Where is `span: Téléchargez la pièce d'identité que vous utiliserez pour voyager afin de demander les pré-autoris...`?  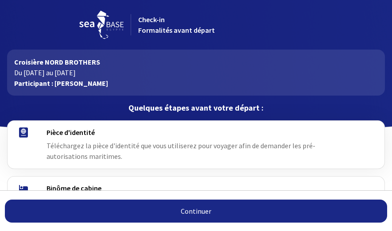
span: Téléchargez la pièce d'identité que vous utiliserez pour voyager afin de demander les pré-autoris... is located at coordinates (181, 151).